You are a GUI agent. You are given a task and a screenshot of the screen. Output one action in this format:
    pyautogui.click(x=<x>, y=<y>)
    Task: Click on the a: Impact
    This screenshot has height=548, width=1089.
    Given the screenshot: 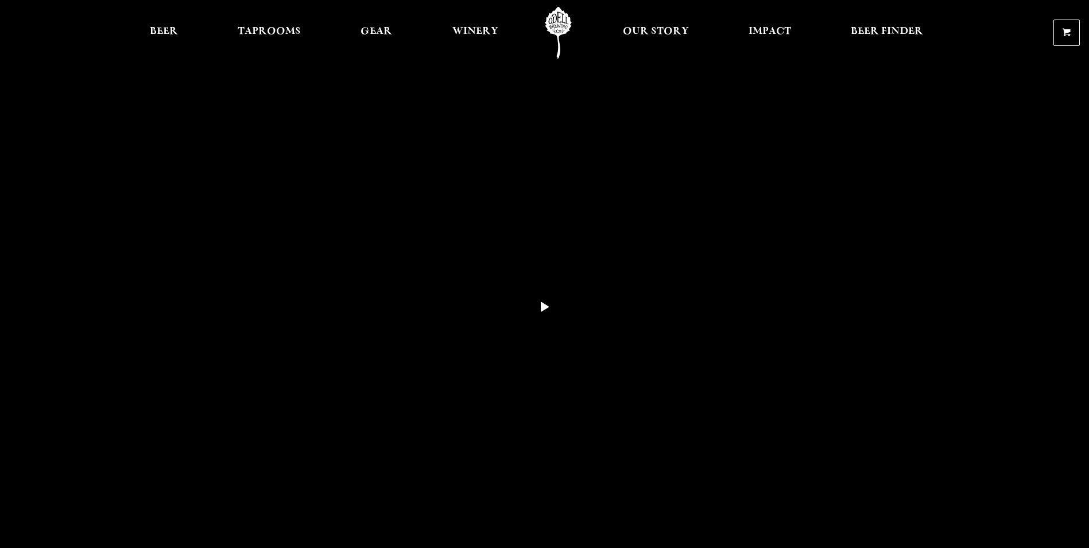 What is the action you would take?
    pyautogui.click(x=770, y=33)
    